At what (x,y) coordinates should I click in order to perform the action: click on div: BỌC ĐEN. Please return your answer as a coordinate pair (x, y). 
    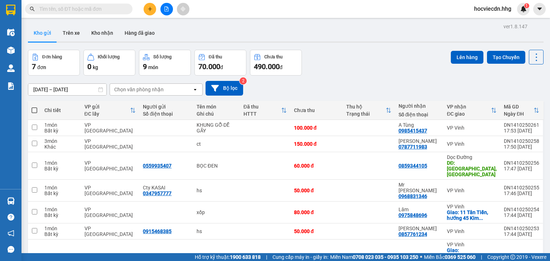
    Looking at the image, I should click on (216, 166).